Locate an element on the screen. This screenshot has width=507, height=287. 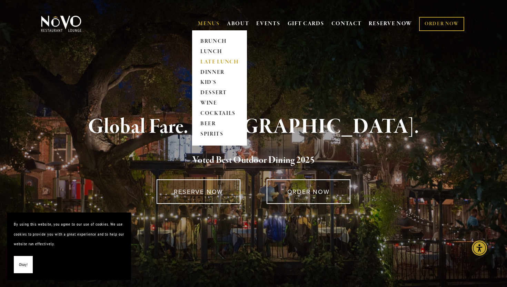
a: LUNCH is located at coordinates (219, 52).